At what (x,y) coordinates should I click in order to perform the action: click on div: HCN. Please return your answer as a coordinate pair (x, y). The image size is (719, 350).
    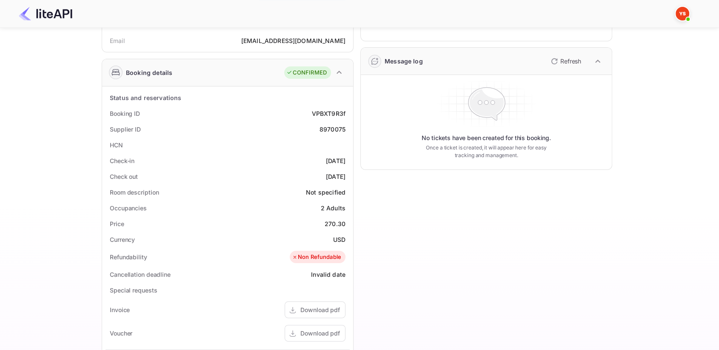
    Looking at the image, I should click on (116, 145).